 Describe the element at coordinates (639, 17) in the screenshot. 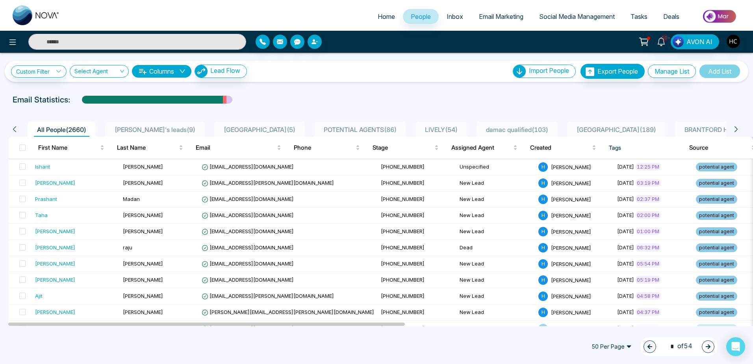

I see `a: Tasks` at that location.